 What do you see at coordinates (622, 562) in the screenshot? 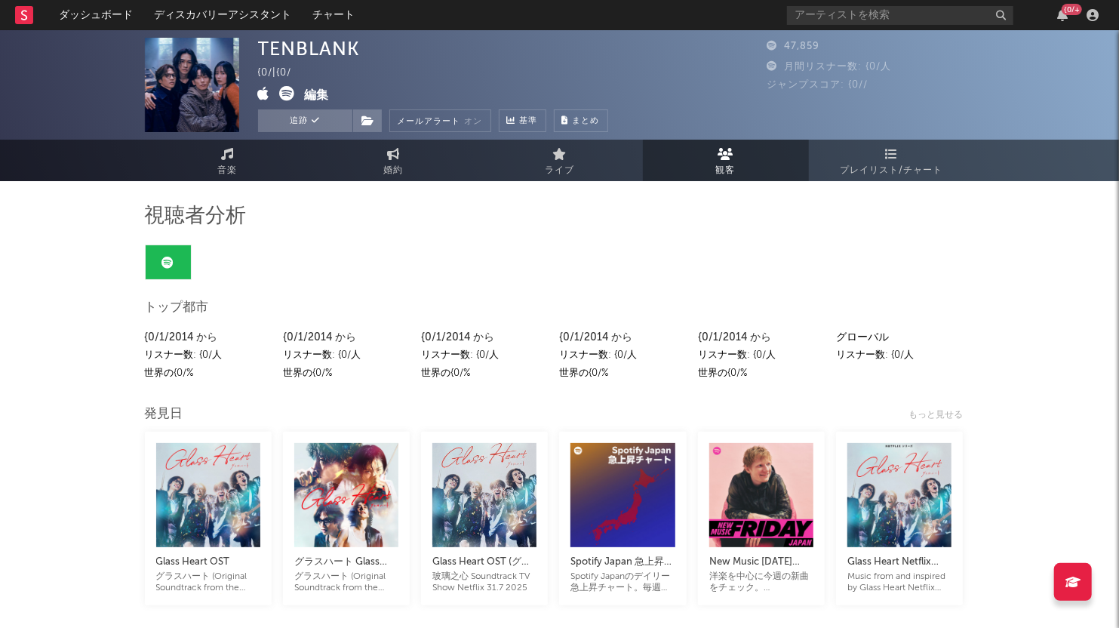
I see `div: Spotify Japan 急上昇チャート` at bounding box center [622, 562].